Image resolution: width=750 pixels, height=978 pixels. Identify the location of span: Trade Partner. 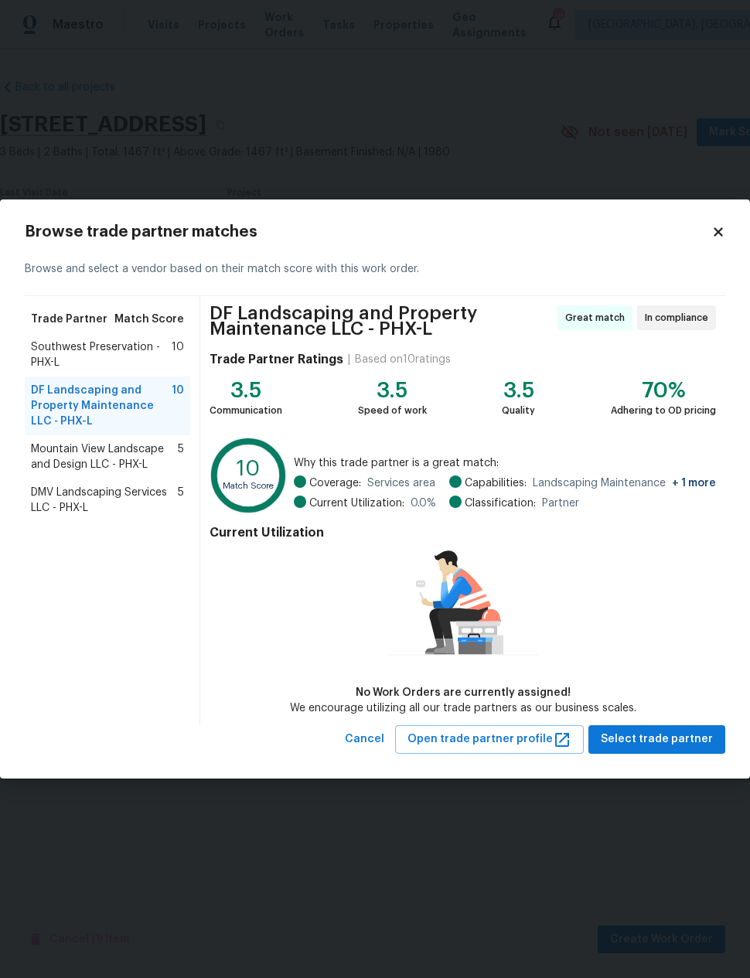
(69, 319).